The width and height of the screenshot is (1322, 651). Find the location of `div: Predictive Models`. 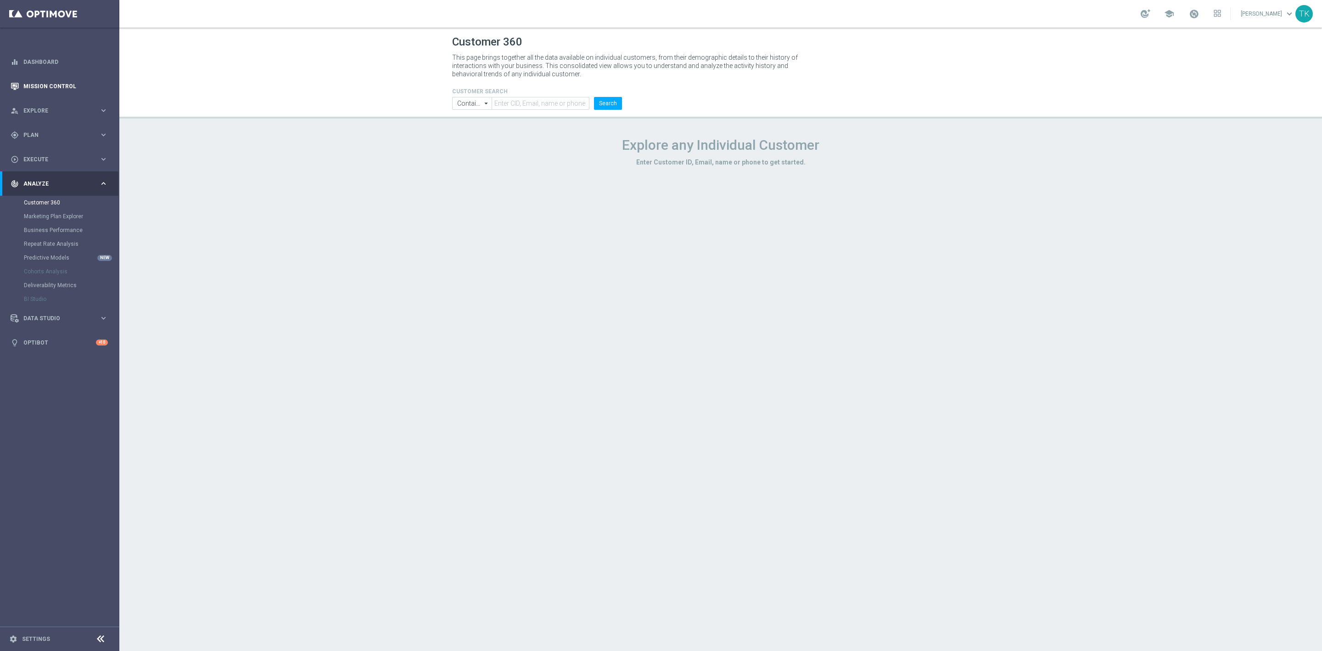

div: Predictive Models is located at coordinates (71, 258).